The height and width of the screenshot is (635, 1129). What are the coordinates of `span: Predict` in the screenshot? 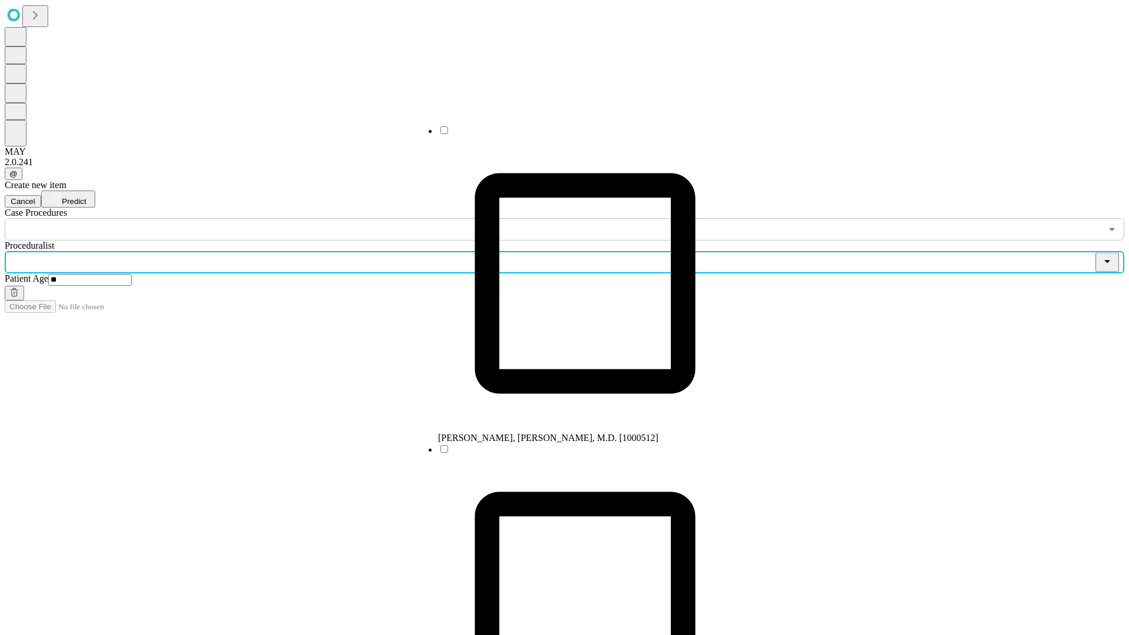 It's located at (74, 201).